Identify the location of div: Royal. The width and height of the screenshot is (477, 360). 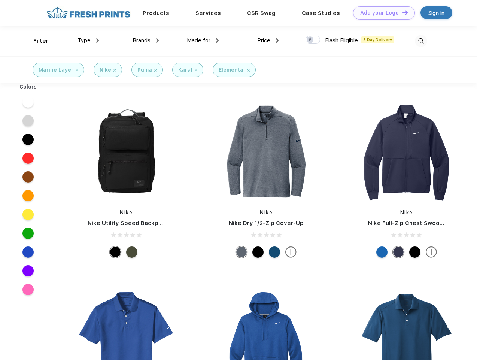
(382, 252).